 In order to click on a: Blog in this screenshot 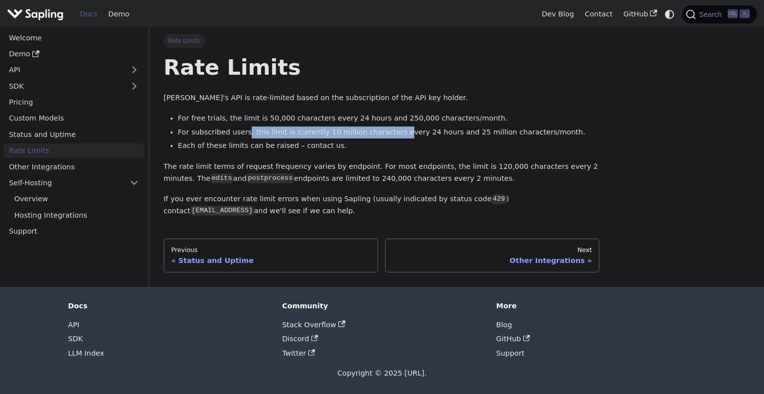, I will do `click(505, 324)`.